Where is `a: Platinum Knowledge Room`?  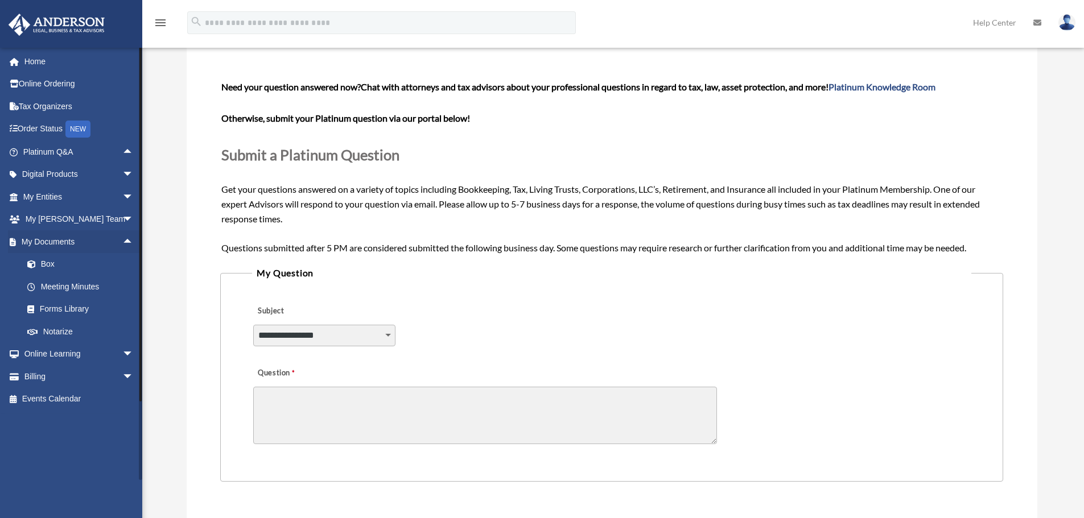
a: Platinum Knowledge Room is located at coordinates (882, 86).